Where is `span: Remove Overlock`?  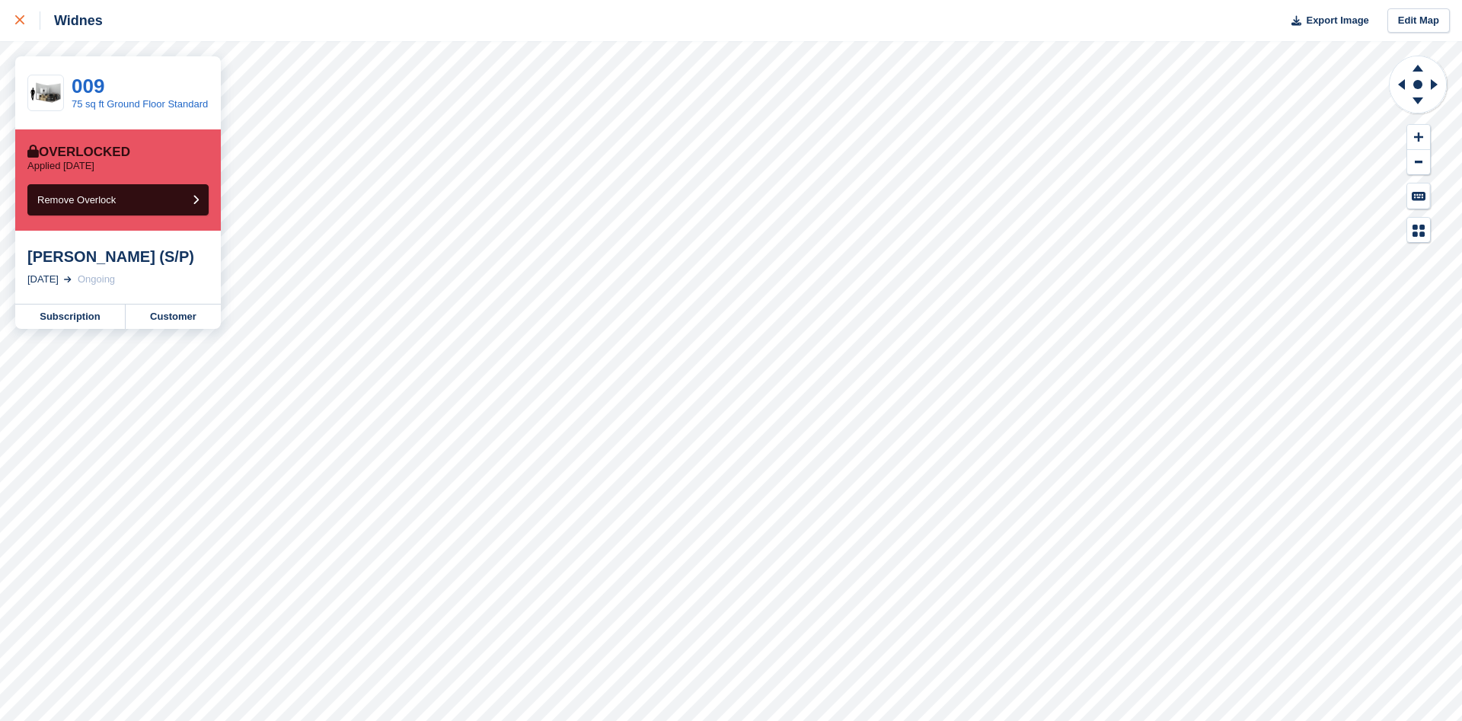 span: Remove Overlock is located at coordinates (76, 200).